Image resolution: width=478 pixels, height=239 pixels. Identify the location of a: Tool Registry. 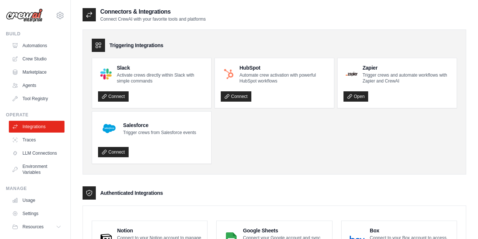
(36, 99).